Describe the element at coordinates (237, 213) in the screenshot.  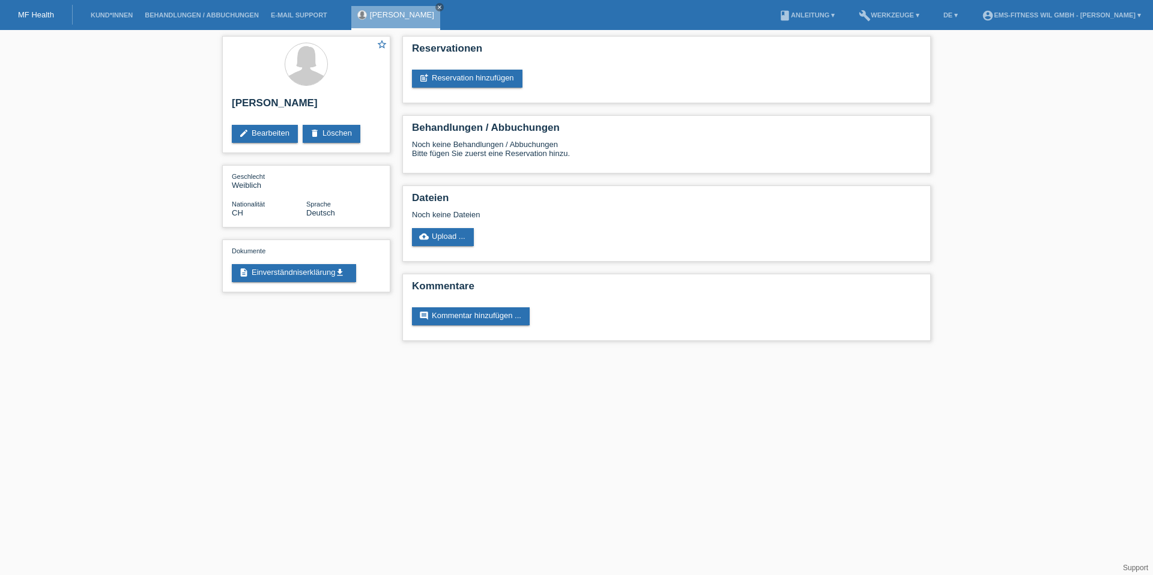
I see `span: Schweiz` at that location.